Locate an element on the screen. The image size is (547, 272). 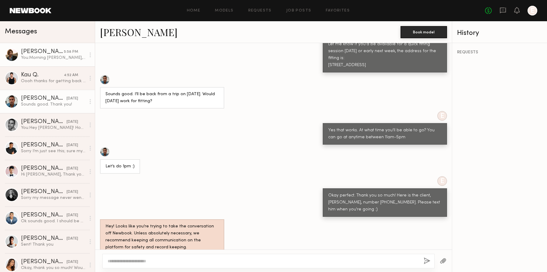
div: 4:52 AM is located at coordinates (71, 75).